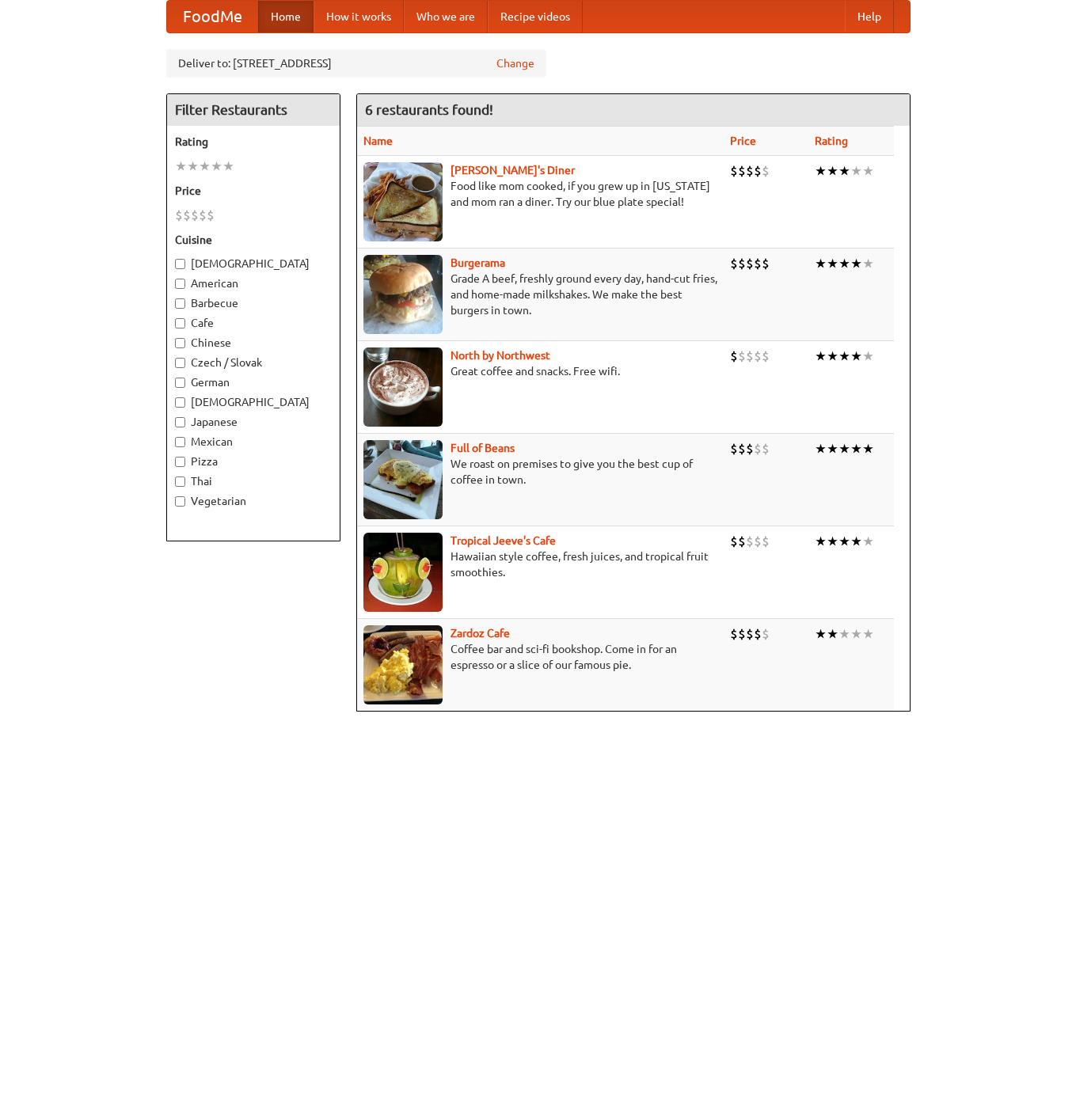 The height and width of the screenshot is (1120, 1076). I want to click on label: American, so click(254, 283).